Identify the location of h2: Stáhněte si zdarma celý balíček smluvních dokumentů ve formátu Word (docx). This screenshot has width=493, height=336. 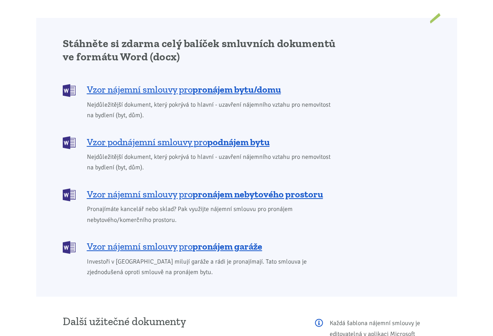
(199, 50).